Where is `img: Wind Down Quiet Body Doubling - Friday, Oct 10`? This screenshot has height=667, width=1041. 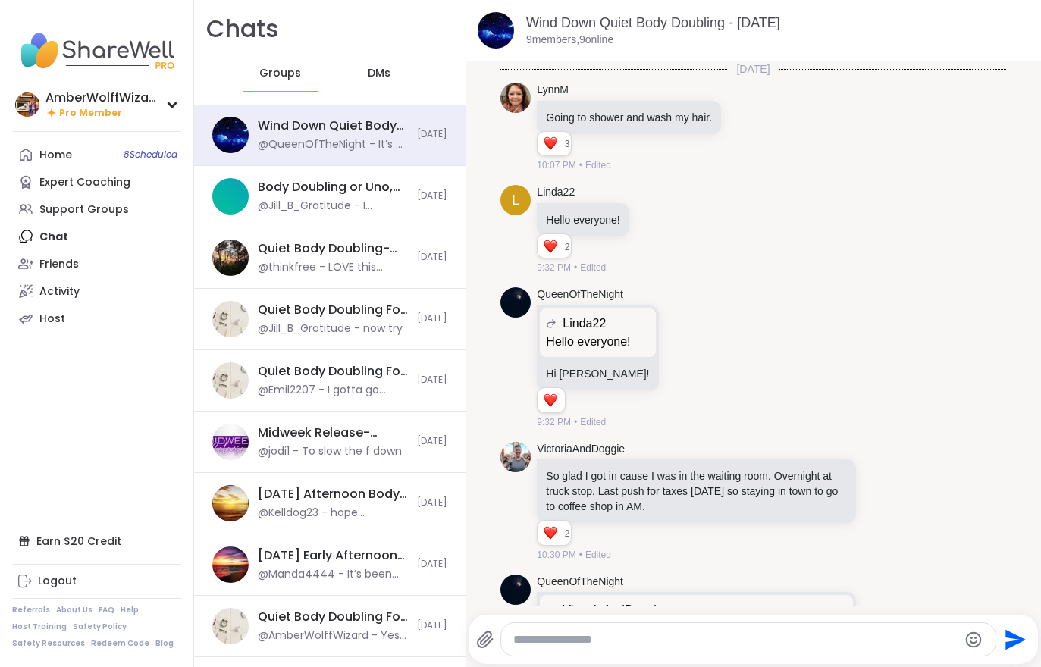
img: Wind Down Quiet Body Doubling - Friday, Oct 10 is located at coordinates (496, 30).